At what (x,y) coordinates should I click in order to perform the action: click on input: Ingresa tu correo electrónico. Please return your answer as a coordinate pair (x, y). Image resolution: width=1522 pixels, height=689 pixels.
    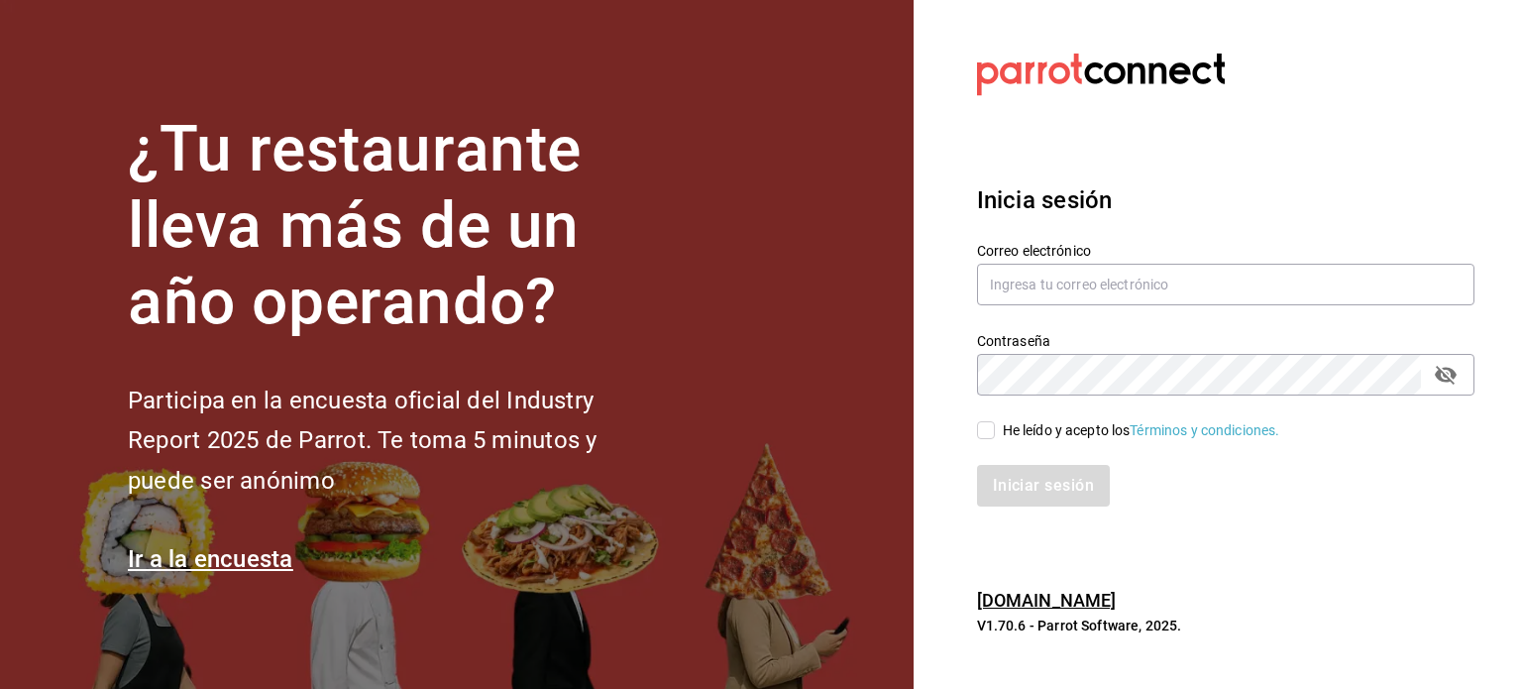
    Looking at the image, I should click on (1226, 284).